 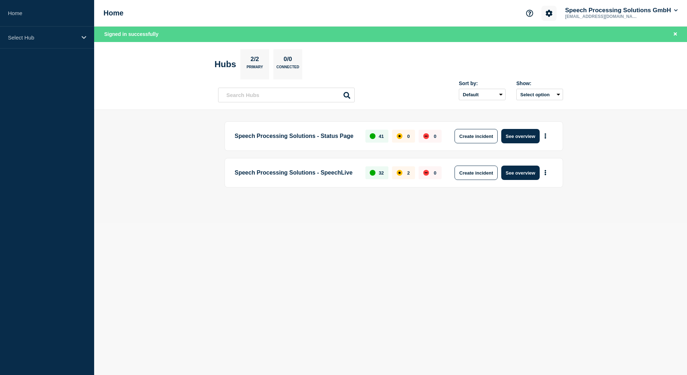 What do you see at coordinates (482, 95) in the screenshot?
I see `select: Sort by` at bounding box center [482, 95].